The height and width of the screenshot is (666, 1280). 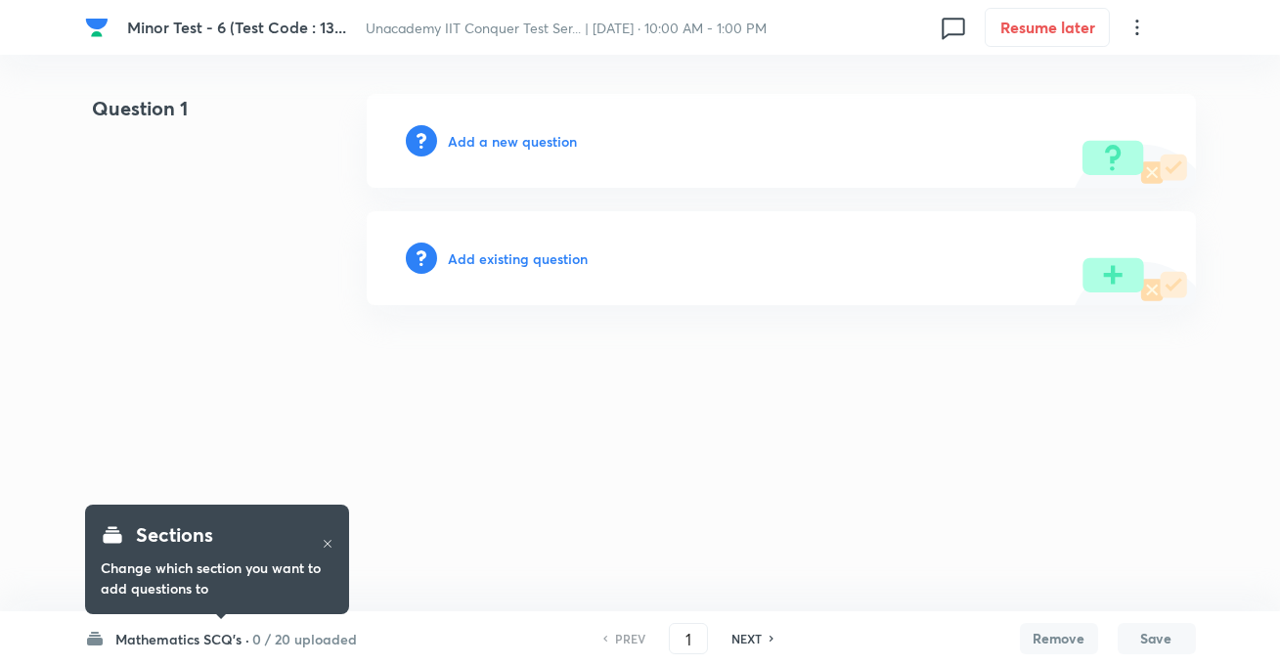 What do you see at coordinates (97, 27) in the screenshot?
I see `img: Company Logo` at bounding box center [97, 27].